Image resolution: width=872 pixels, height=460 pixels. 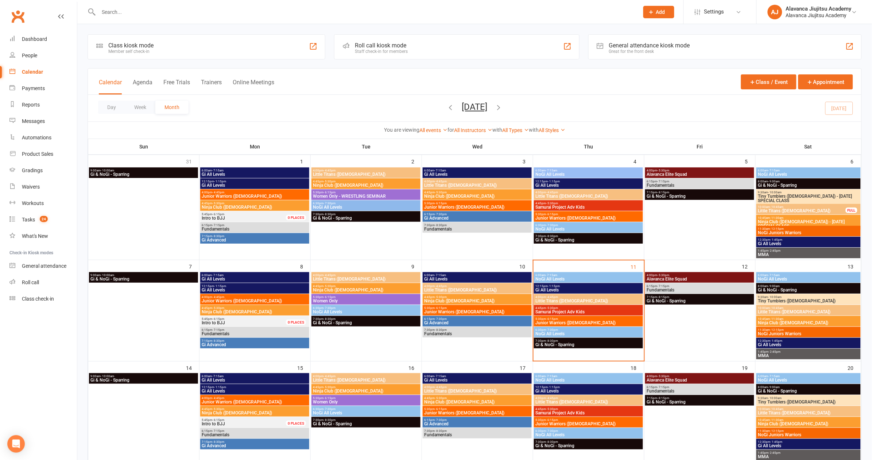 What do you see at coordinates (589, 312) in the screenshot?
I see `span: Samurai Project Adv Kids` at bounding box center [589, 312].